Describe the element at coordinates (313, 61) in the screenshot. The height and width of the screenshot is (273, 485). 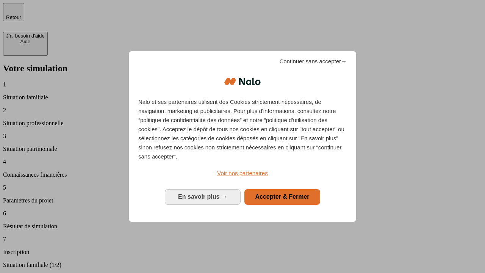
I see `span: Continuer sans accepter→` at that location.